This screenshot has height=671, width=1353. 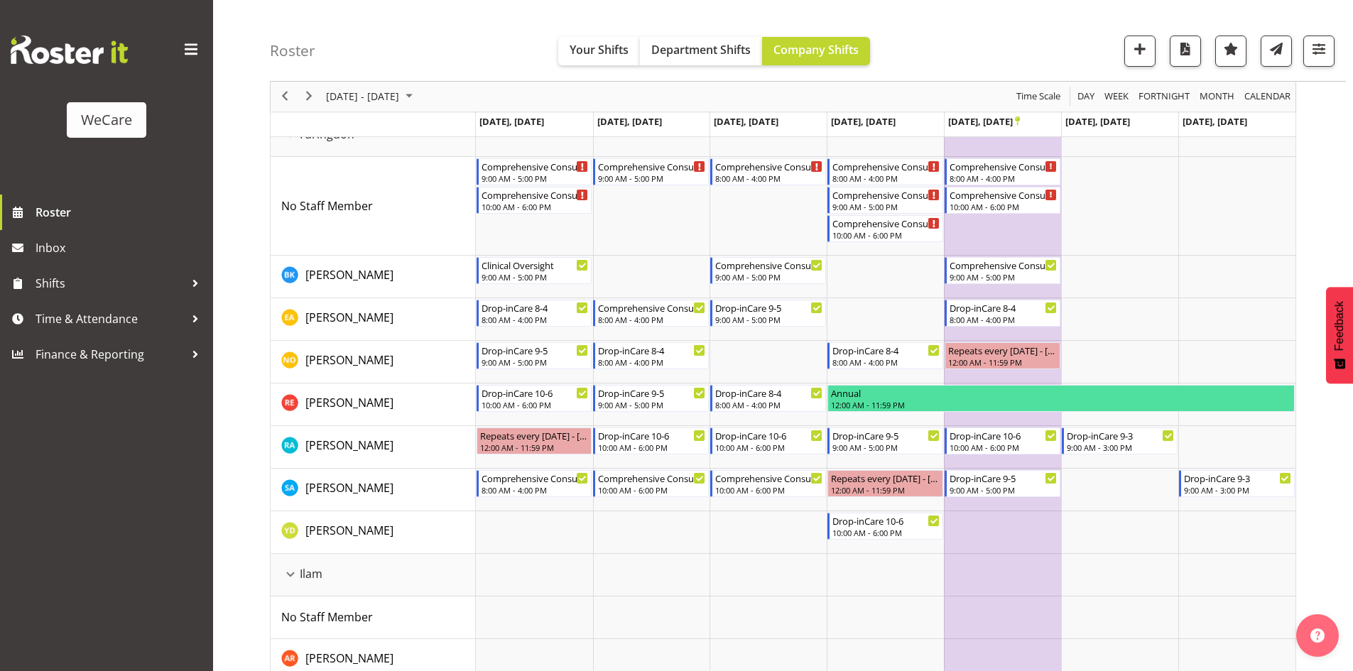 What do you see at coordinates (885, 172) in the screenshot?
I see `div: No Staff Member"s event - Comprehensive Consult 8-4 Begin From Thursday, October 23, 2025 at 8:00...` at bounding box center [885, 172].